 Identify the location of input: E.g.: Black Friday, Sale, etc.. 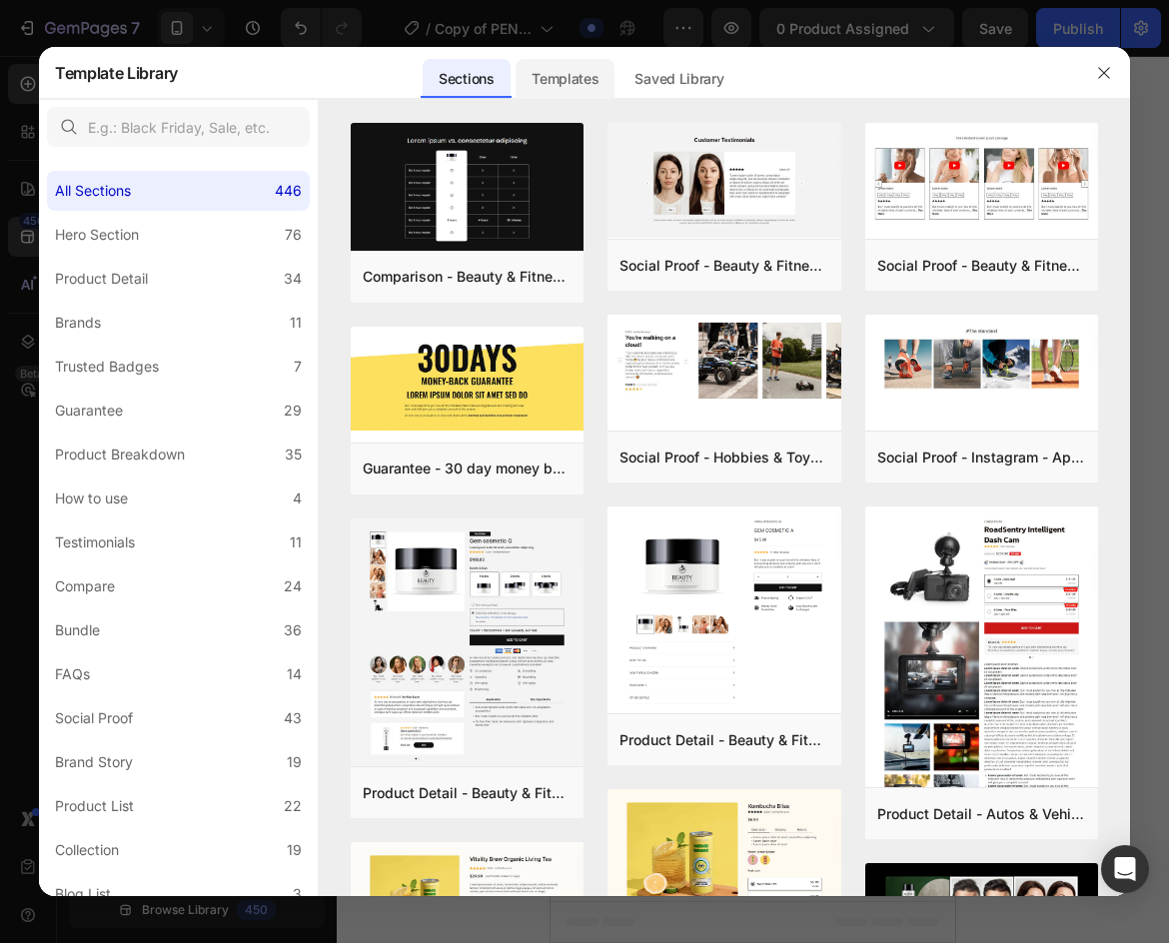
(178, 127).